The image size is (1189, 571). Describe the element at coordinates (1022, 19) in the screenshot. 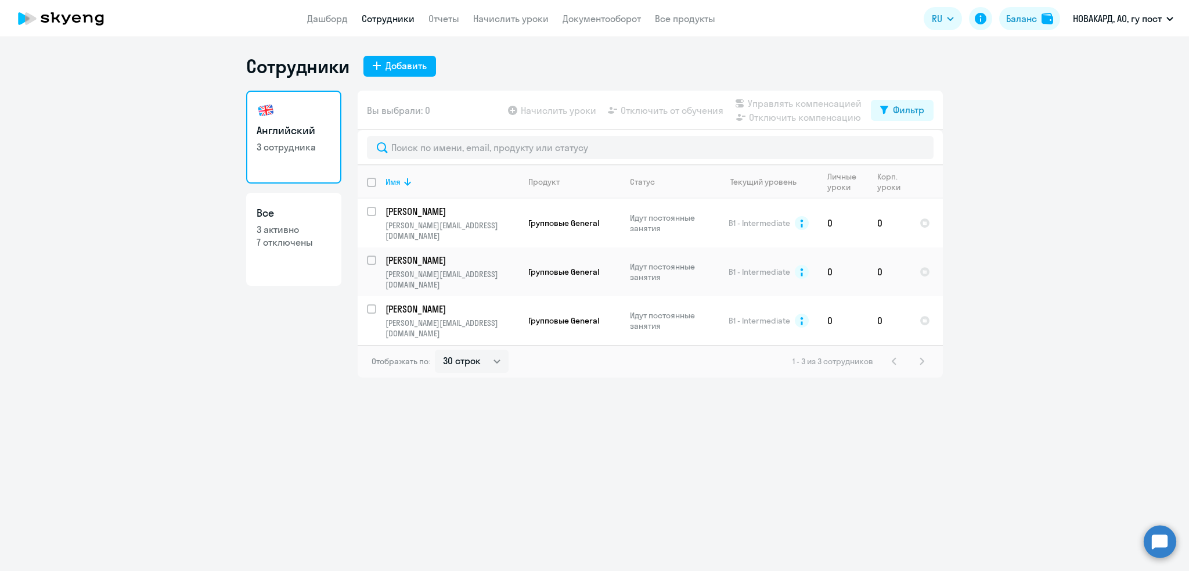

I see `div: Баланс` at that location.